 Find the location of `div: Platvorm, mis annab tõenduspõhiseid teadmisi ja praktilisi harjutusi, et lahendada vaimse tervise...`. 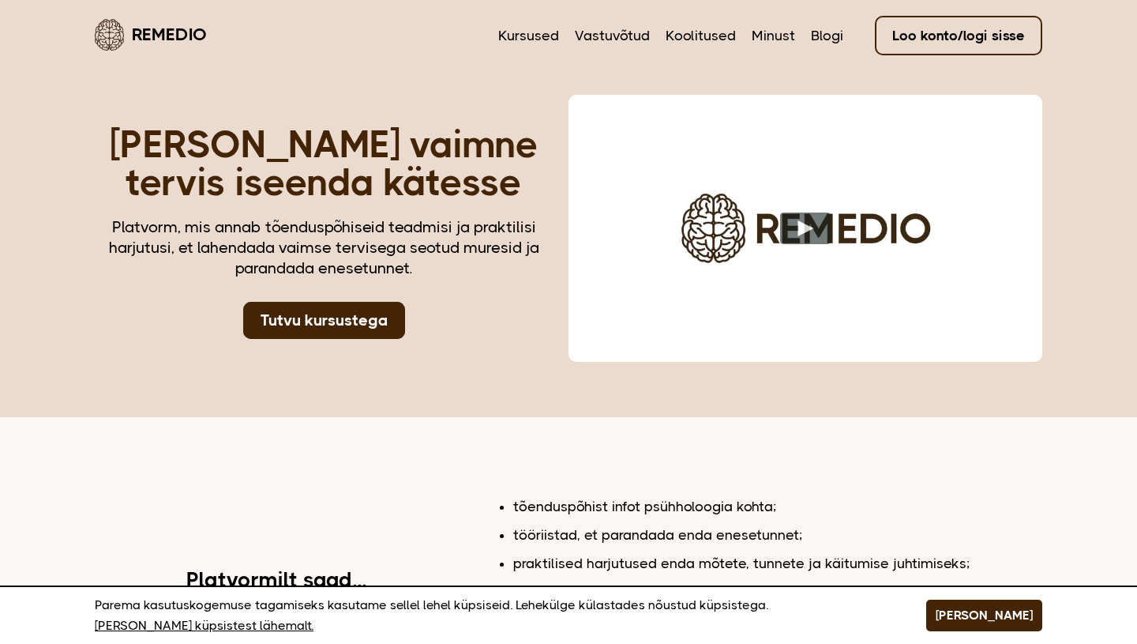

div: Platvorm, mis annab tõenduspõhiseid teadmisi ja praktilisi harjutusi, et lahendada vaimse tervise... is located at coordinates (324, 248).